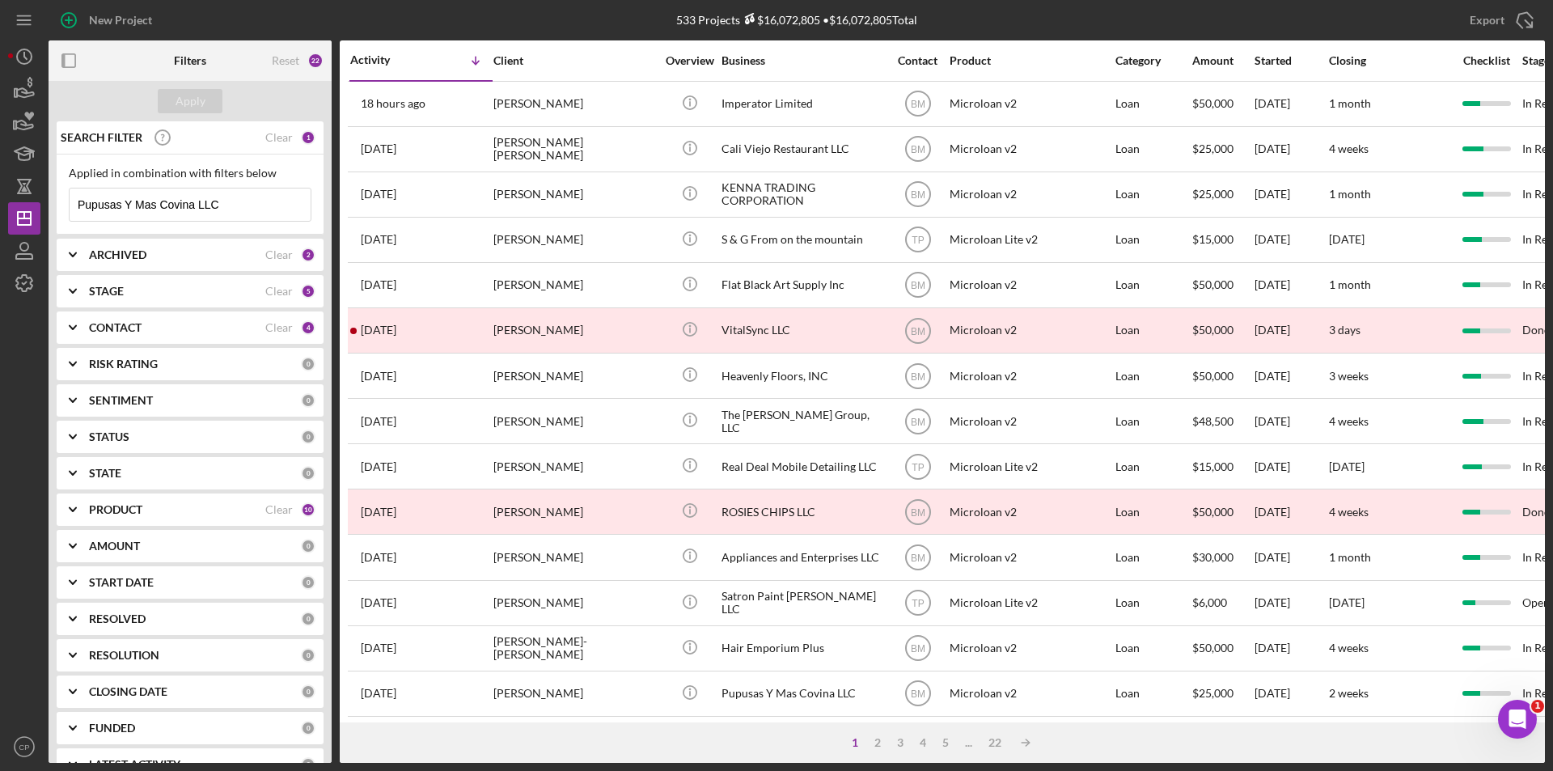 The height and width of the screenshot is (771, 1553). I want to click on b: FUNDED, so click(112, 728).